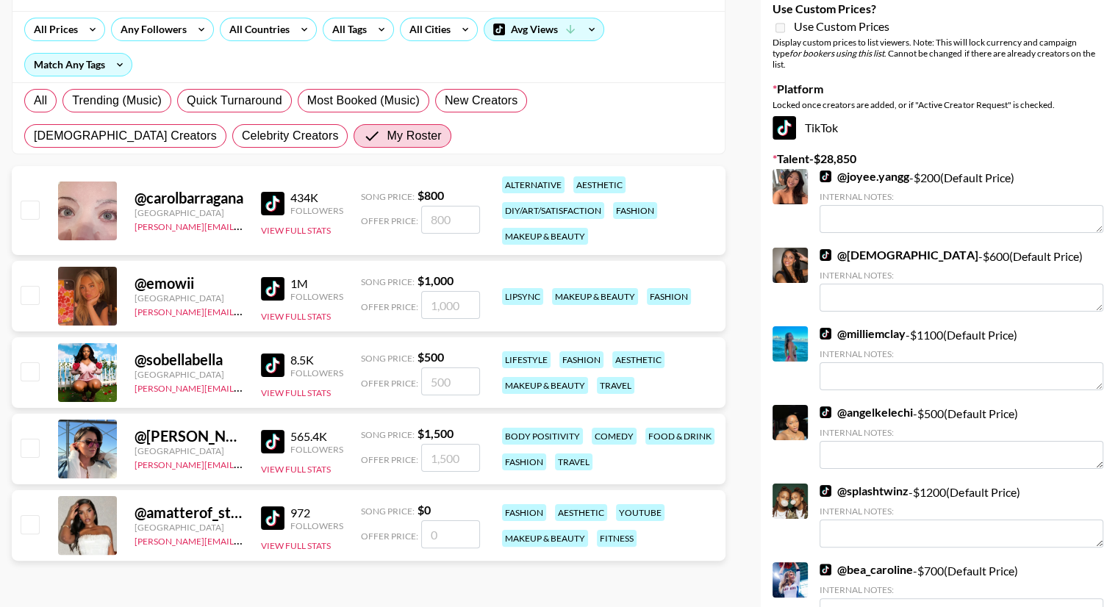 The image size is (1118, 607). I want to click on div: Avg Views, so click(544, 29).